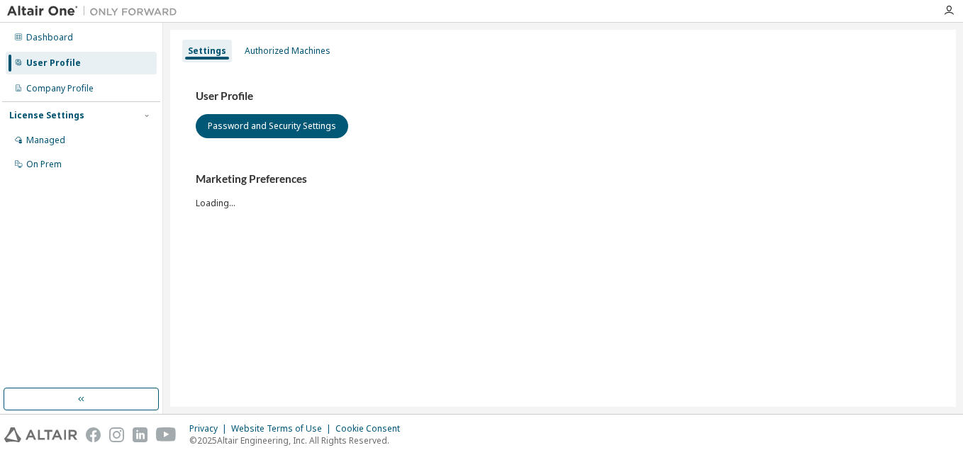 The image size is (963, 455). What do you see at coordinates (207, 51) in the screenshot?
I see `div: Settings` at bounding box center [207, 51].